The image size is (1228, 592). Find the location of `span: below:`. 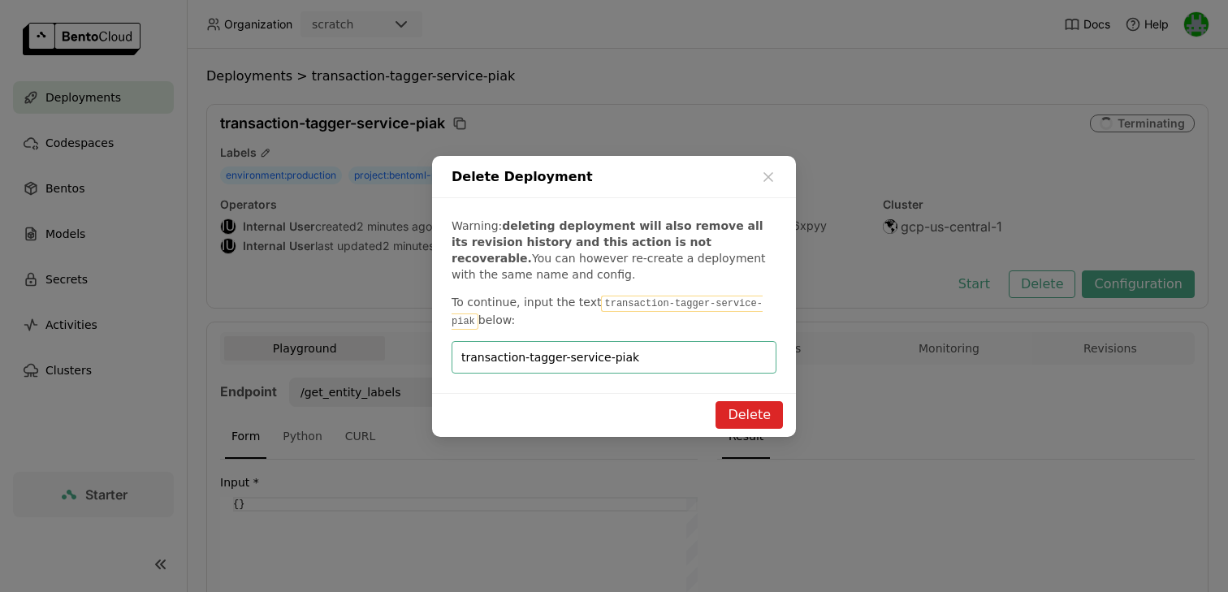

span: below: is located at coordinates (496, 320).